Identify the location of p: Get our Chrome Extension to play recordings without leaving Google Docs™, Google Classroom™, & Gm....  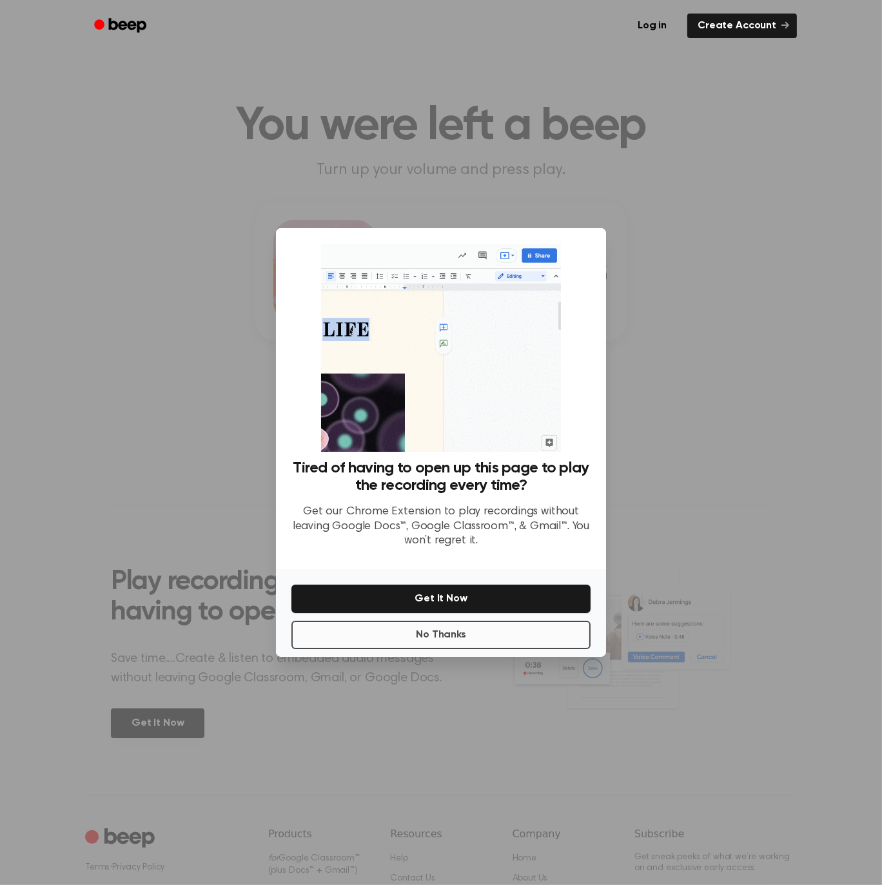
(441, 527).